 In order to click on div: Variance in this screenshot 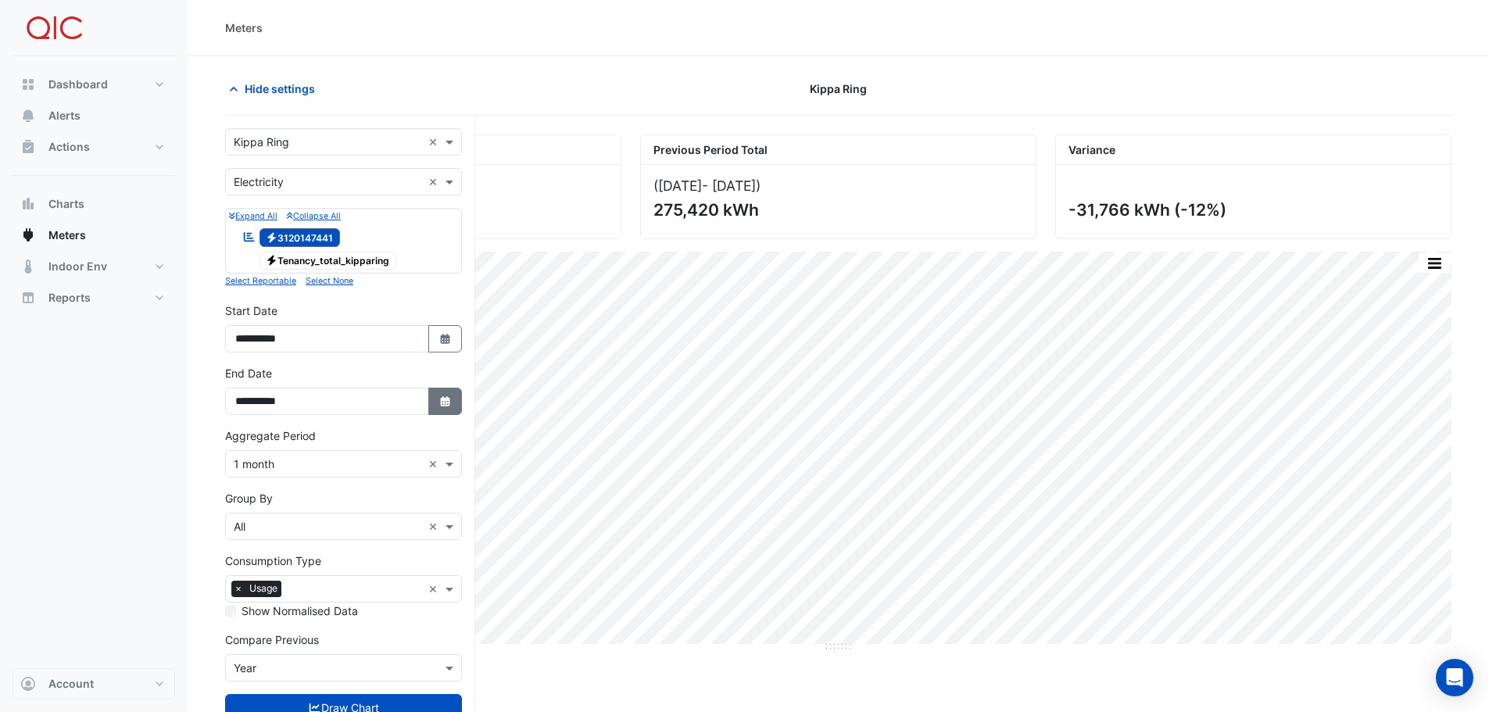, I will do `click(1253, 150)`.